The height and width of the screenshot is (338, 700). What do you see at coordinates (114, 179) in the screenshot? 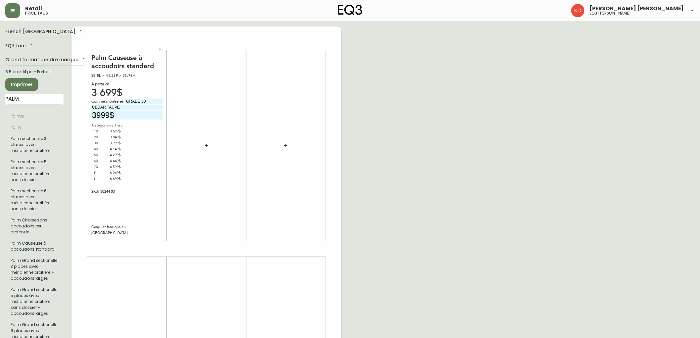
I see `div: 6 699$` at bounding box center [114, 179].